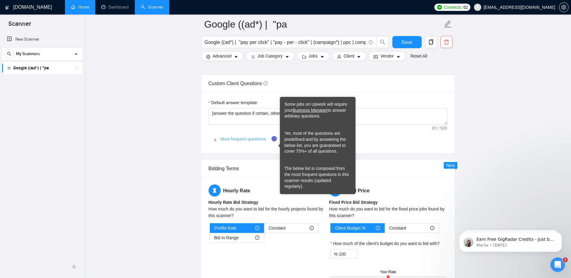  What do you see at coordinates (77, 68) in the screenshot?
I see `span: holder` at bounding box center [77, 68].